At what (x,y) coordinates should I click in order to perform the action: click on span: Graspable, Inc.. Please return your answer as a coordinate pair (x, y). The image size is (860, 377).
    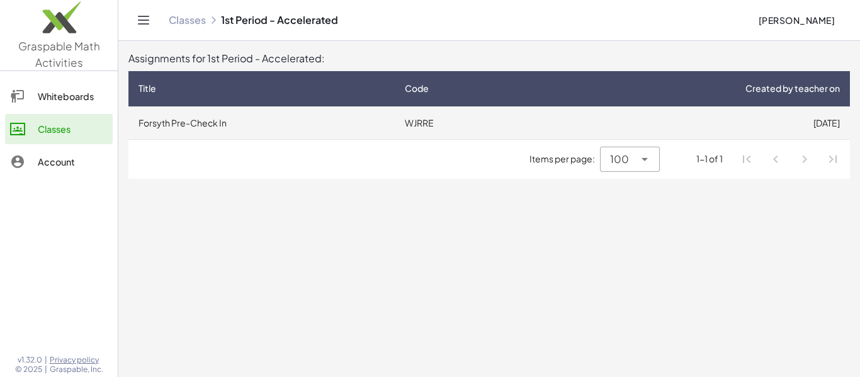
    Looking at the image, I should click on (76, 370).